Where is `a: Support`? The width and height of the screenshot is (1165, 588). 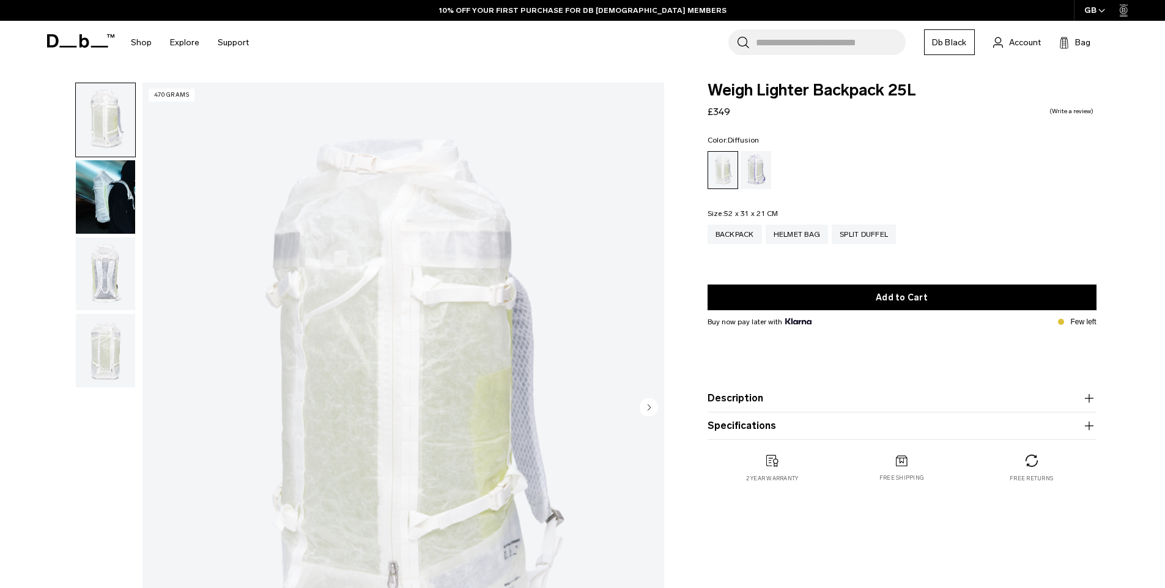
a: Support is located at coordinates (233, 42).